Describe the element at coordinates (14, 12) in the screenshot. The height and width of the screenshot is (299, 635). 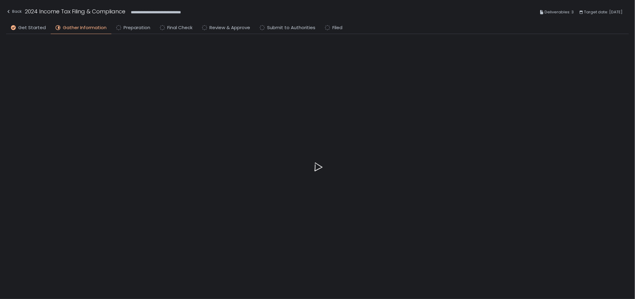
I see `div: Back` at that location.